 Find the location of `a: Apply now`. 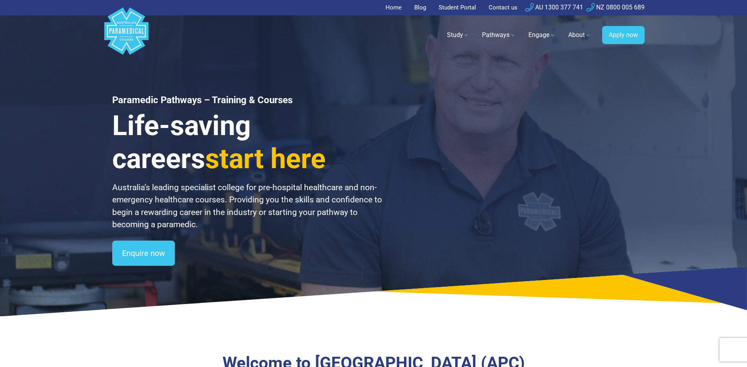

a: Apply now is located at coordinates (623, 35).